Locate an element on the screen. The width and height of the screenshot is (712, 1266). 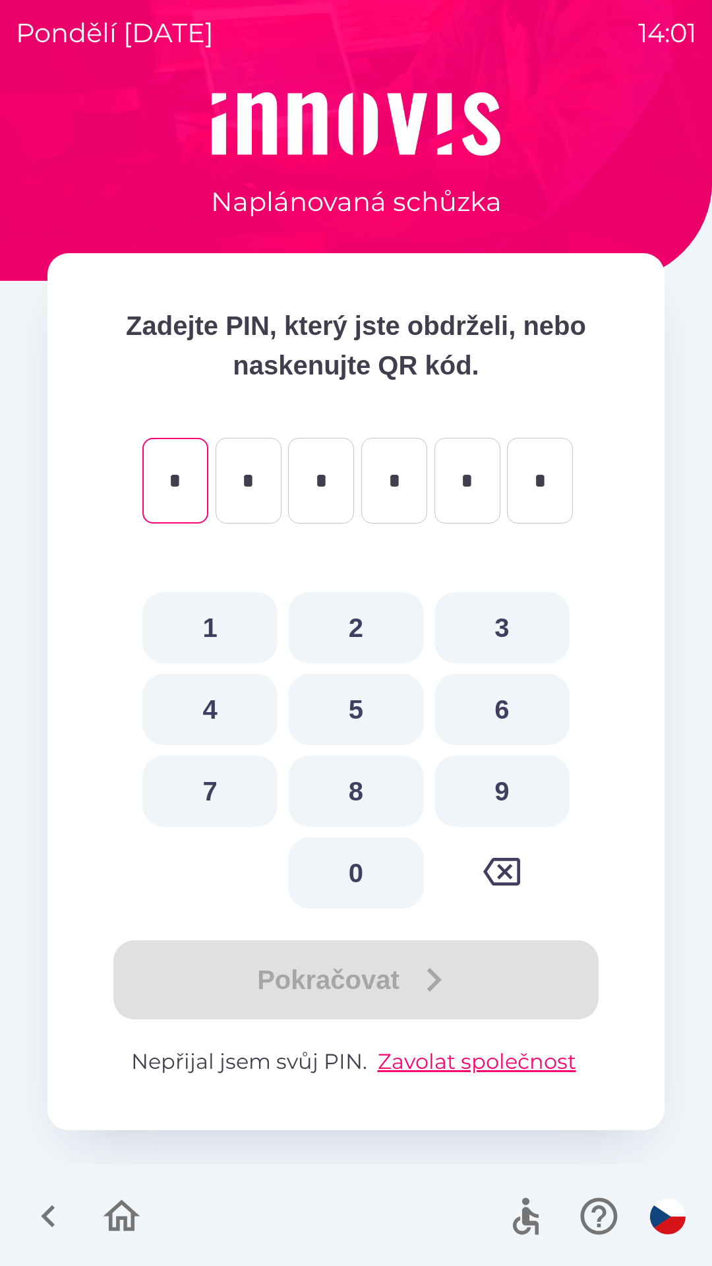
button: 1 is located at coordinates (210, 628).